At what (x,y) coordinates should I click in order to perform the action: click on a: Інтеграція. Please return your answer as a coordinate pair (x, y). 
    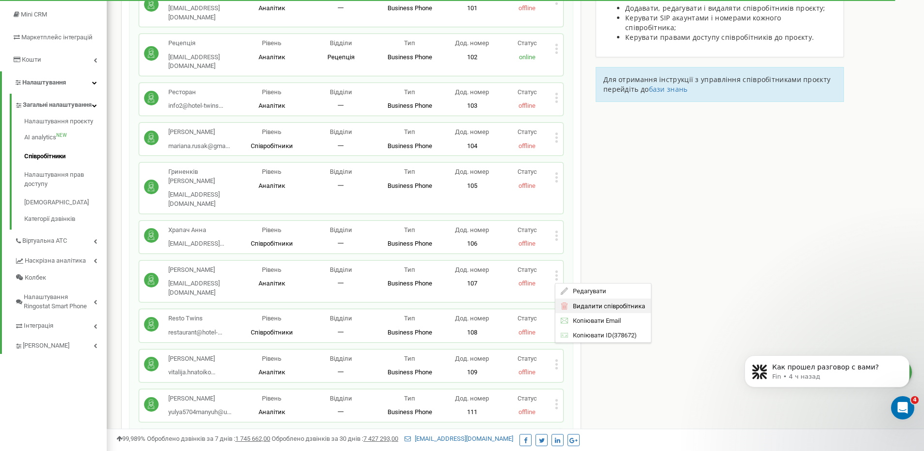
    Looking at the image, I should click on (61, 324).